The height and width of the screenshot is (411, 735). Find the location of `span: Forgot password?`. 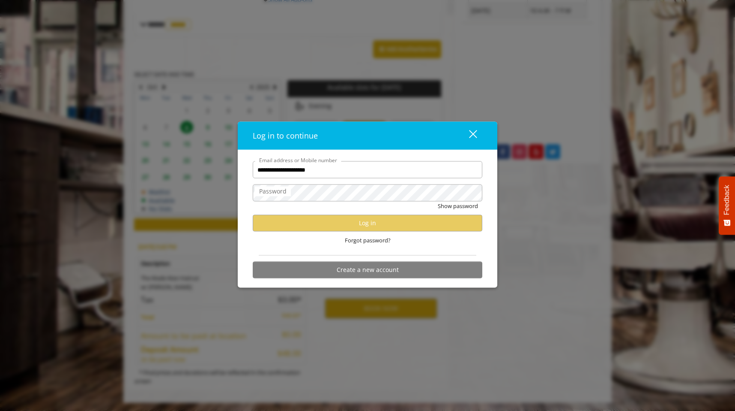

span: Forgot password? is located at coordinates (368, 240).